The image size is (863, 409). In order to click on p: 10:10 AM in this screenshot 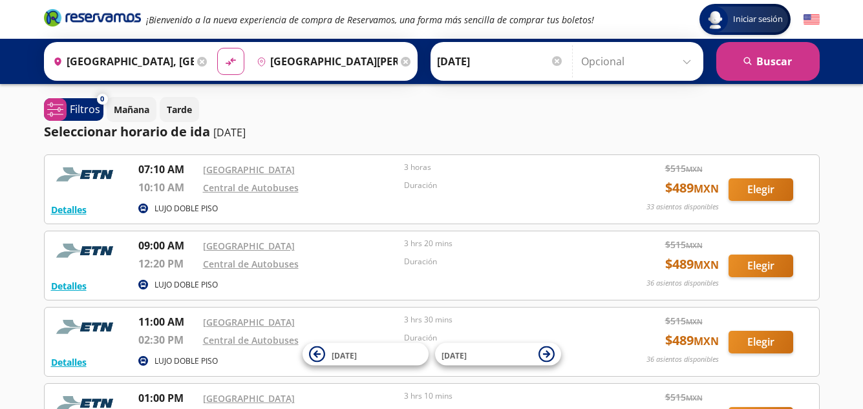, I will do `click(167, 187)`.